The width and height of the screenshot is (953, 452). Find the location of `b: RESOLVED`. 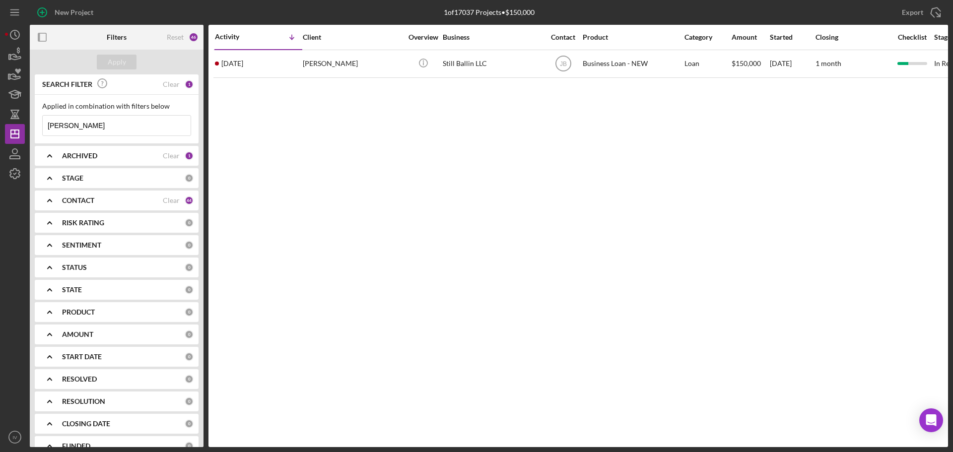

b: RESOLVED is located at coordinates (79, 379).